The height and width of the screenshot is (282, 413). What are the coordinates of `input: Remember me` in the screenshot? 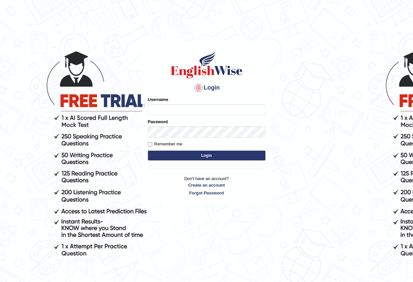 It's located at (150, 144).